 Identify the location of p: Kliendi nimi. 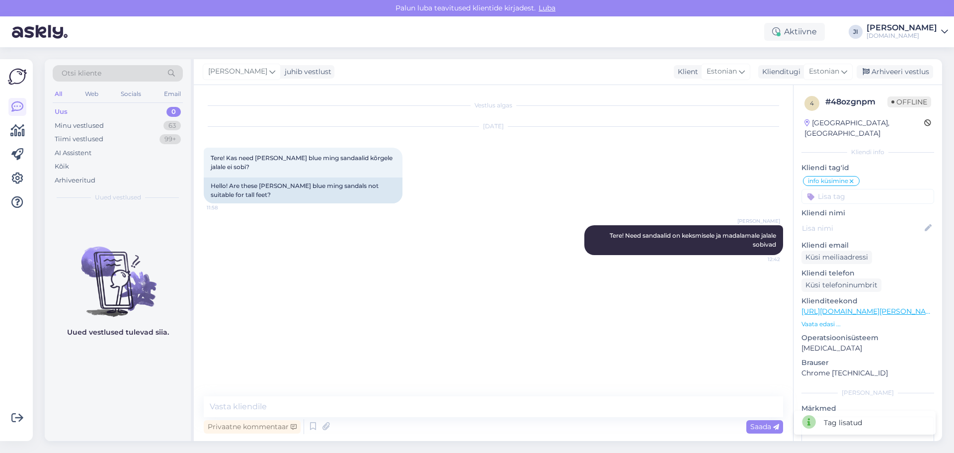
(868, 213).